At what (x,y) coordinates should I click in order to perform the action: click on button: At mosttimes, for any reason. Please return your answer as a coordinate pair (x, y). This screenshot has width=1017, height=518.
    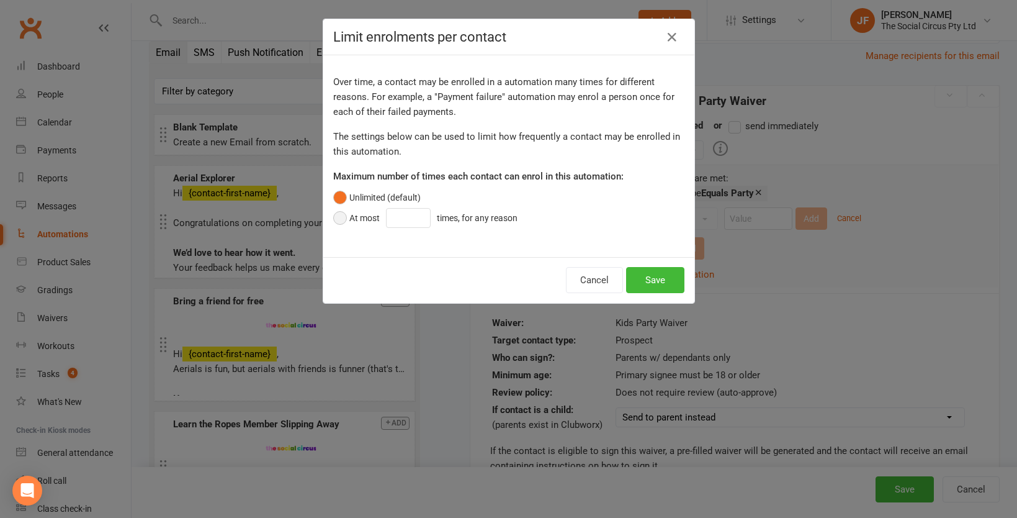
    Looking at the image, I should click on (428, 218).